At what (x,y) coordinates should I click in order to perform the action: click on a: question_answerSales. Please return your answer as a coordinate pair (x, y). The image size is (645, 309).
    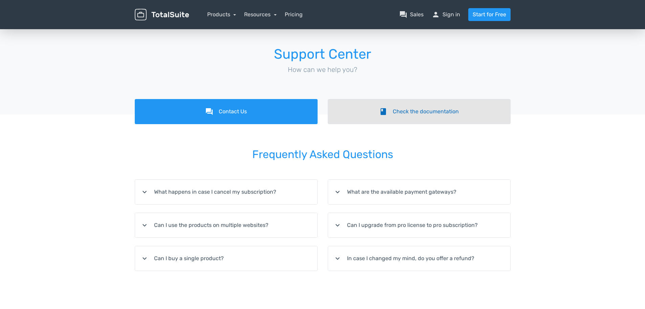
    Looking at the image, I should click on (412, 15).